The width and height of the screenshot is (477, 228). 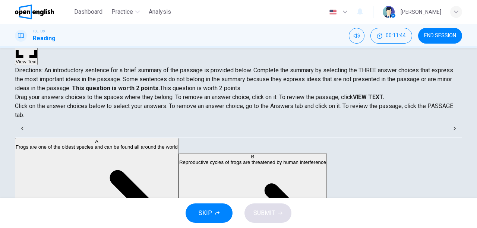 I want to click on strong: This question is worth 2 points., so click(x=115, y=88).